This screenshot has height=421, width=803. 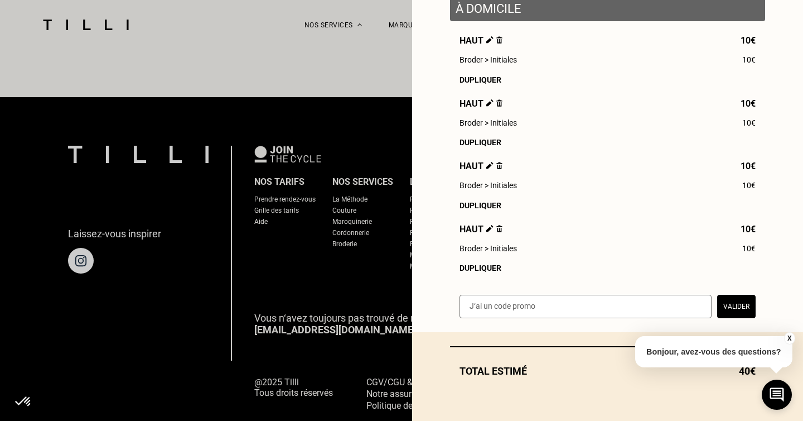 What do you see at coordinates (789, 338) in the screenshot?
I see `button: X` at bounding box center [789, 338].